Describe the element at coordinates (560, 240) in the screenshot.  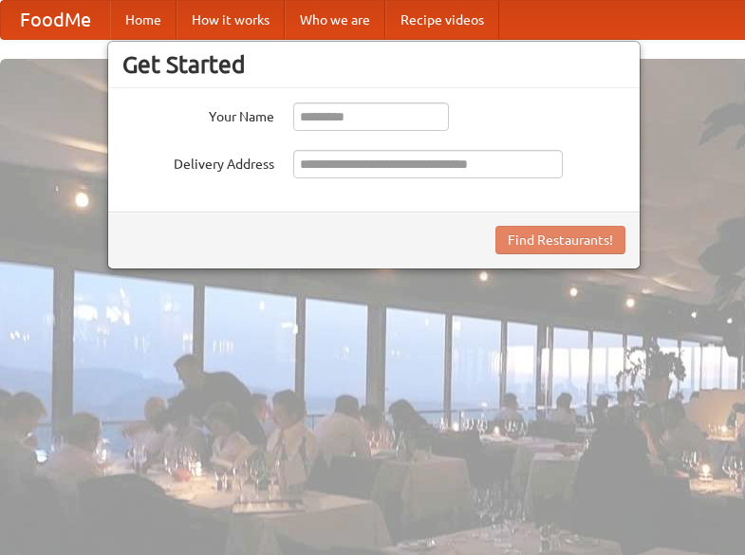
I see `button: Find Restaurants!` at that location.